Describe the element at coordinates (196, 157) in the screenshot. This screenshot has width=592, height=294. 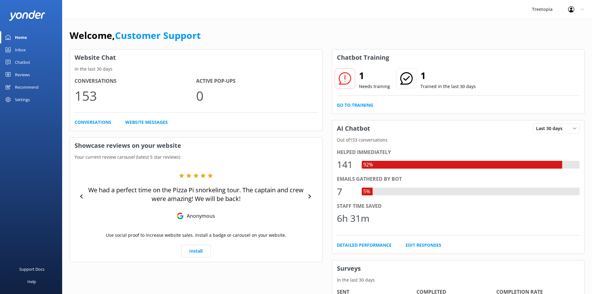
I see `p: Your current review carousel (latest 5 star reviews)` at that location.